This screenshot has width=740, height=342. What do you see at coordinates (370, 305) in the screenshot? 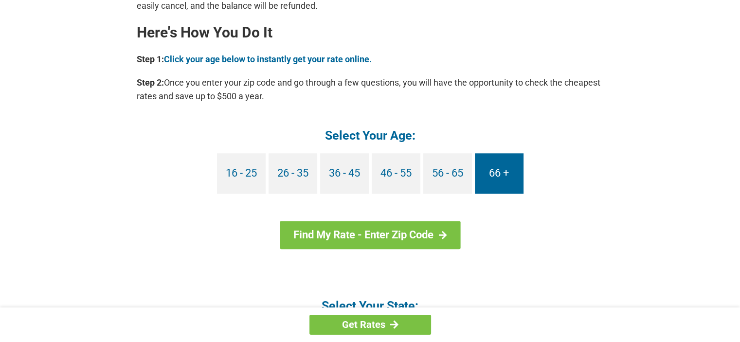
I see `h4: Select Your State:` at bounding box center [370, 305].